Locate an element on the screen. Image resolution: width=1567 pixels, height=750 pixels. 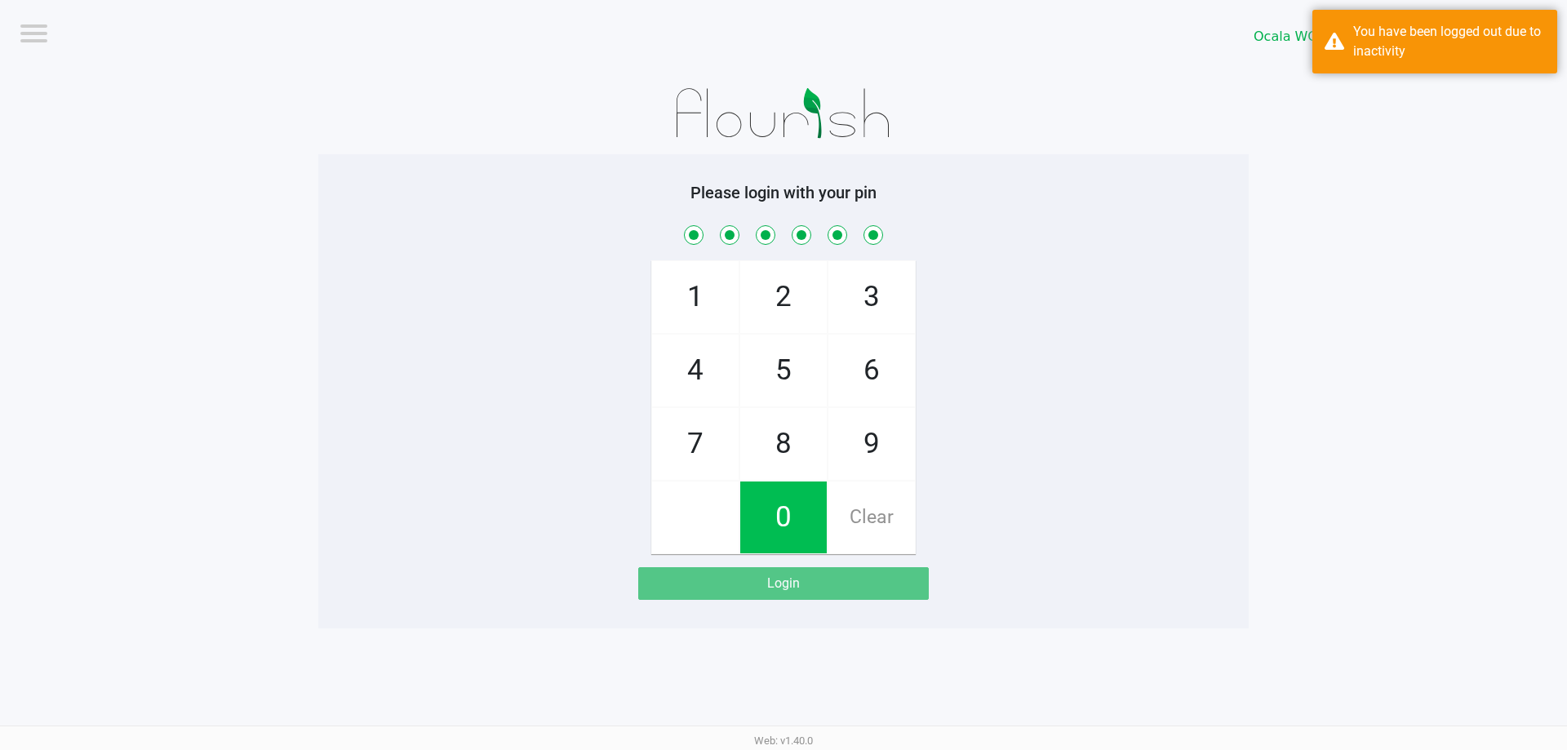
div: You have been logged out due to inactivity is located at coordinates (1449, 42).